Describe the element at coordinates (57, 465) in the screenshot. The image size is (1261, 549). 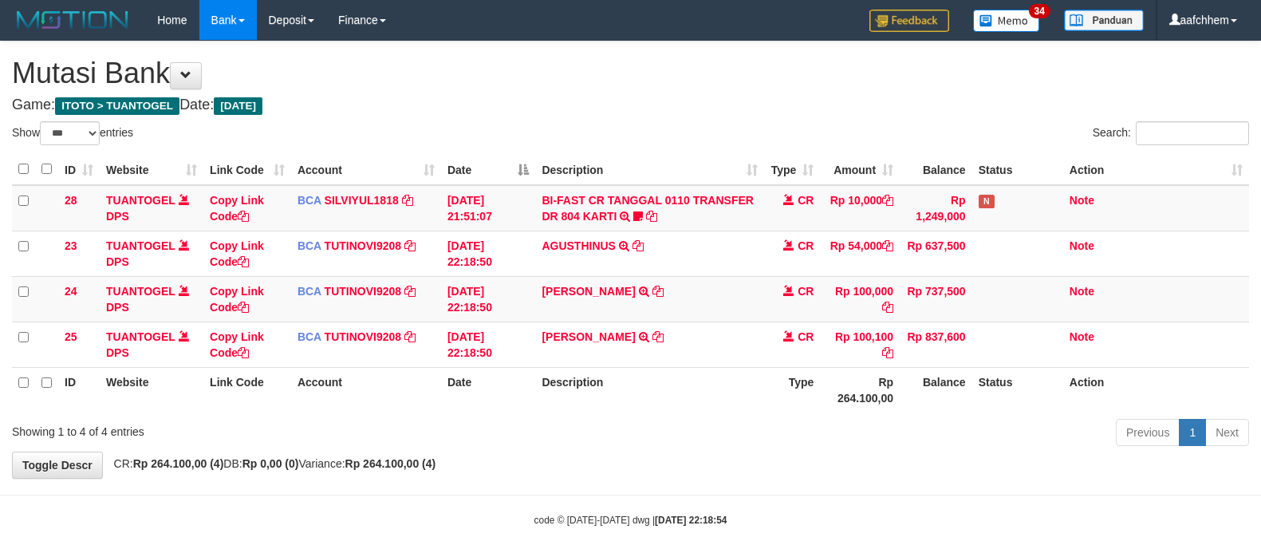
I see `a: Toggle Descr` at that location.